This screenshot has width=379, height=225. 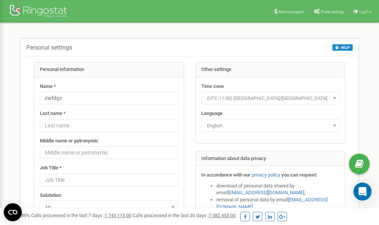 I want to click on div: Open Intercom Messenger, so click(x=362, y=191).